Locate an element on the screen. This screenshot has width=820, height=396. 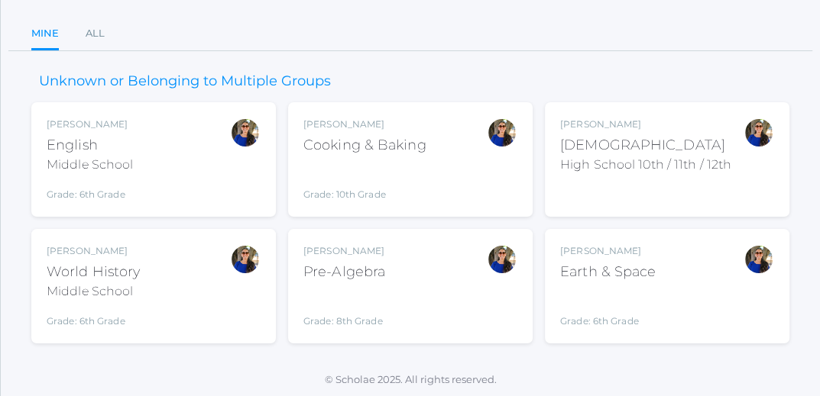
div: World History is located at coordinates (93, 272).